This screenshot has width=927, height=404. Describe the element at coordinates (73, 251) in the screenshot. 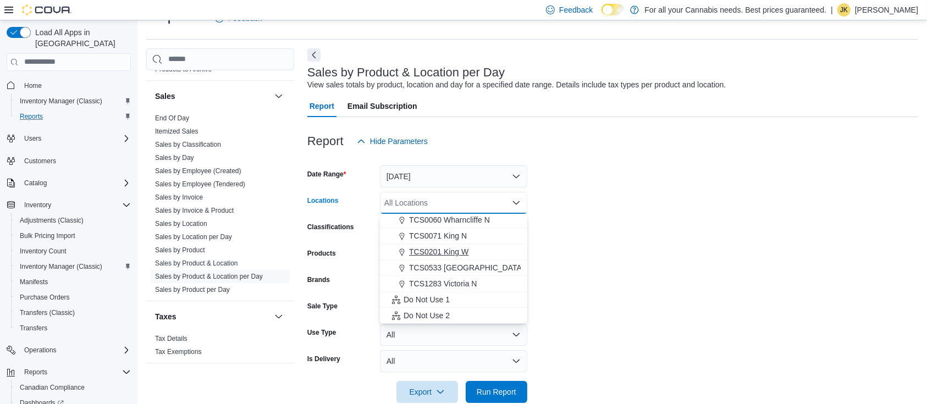

I see `button: Inventory Count` at that location.